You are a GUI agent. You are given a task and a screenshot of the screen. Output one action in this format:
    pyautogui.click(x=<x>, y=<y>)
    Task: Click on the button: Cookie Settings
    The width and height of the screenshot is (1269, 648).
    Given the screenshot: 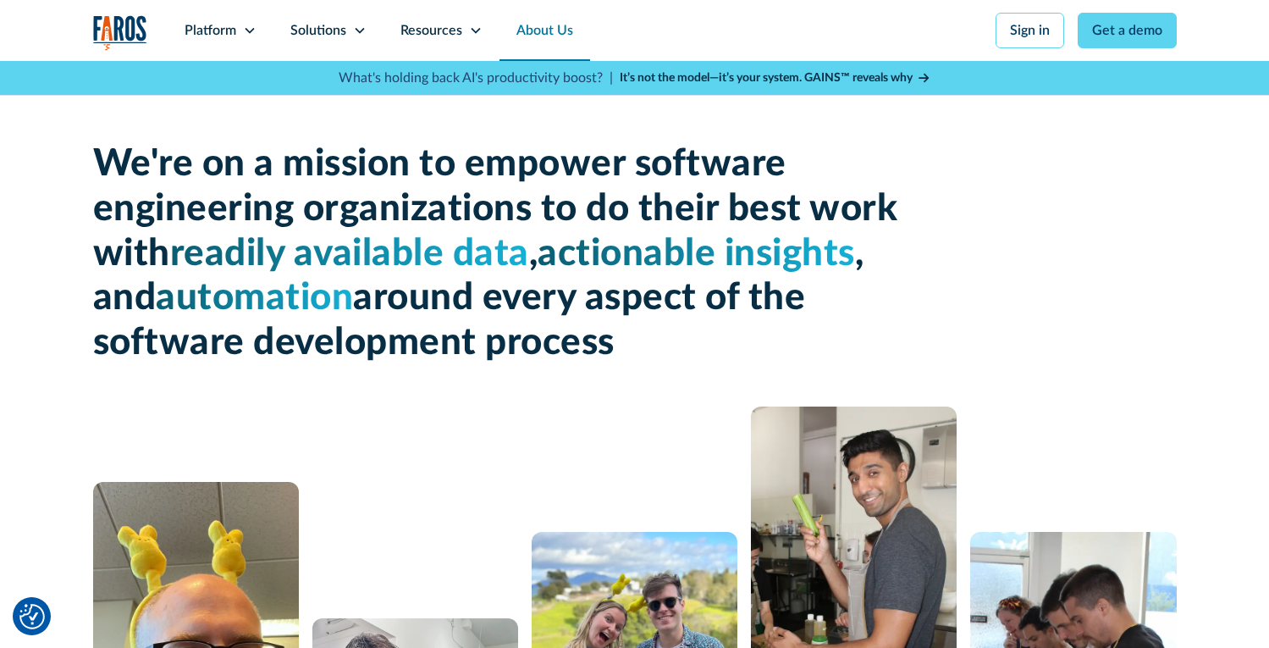 What is the action you would take?
    pyautogui.click(x=32, y=616)
    